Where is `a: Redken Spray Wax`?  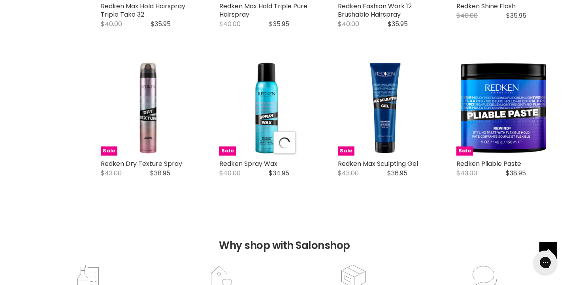 a: Redken Spray Wax is located at coordinates (248, 163).